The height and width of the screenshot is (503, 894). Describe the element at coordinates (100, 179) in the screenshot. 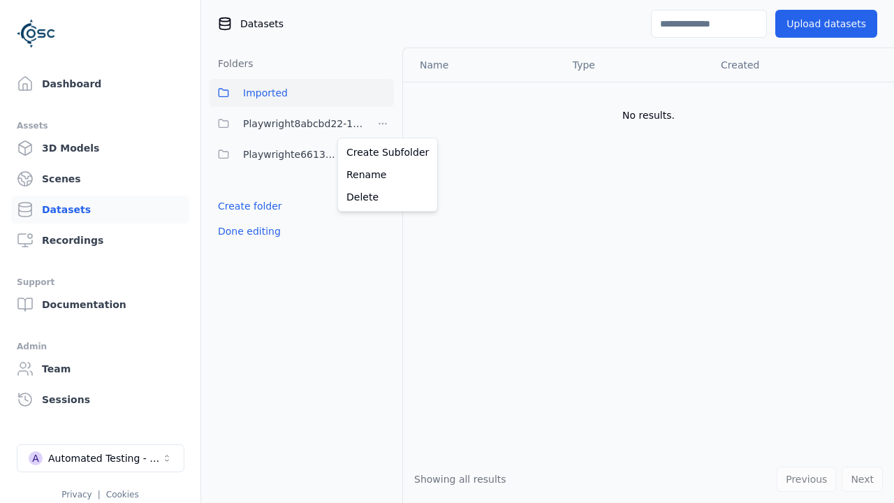

I see `a: Scenes` at that location.